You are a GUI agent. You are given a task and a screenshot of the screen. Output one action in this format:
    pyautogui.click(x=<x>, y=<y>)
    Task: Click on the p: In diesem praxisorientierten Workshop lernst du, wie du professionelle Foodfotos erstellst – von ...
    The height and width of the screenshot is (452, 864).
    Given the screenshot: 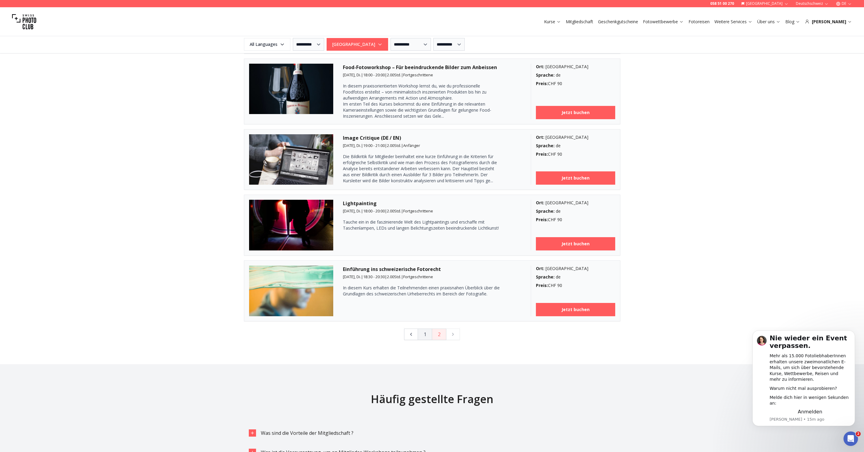 What is the action you would take?
    pyautogui.click(x=421, y=92)
    